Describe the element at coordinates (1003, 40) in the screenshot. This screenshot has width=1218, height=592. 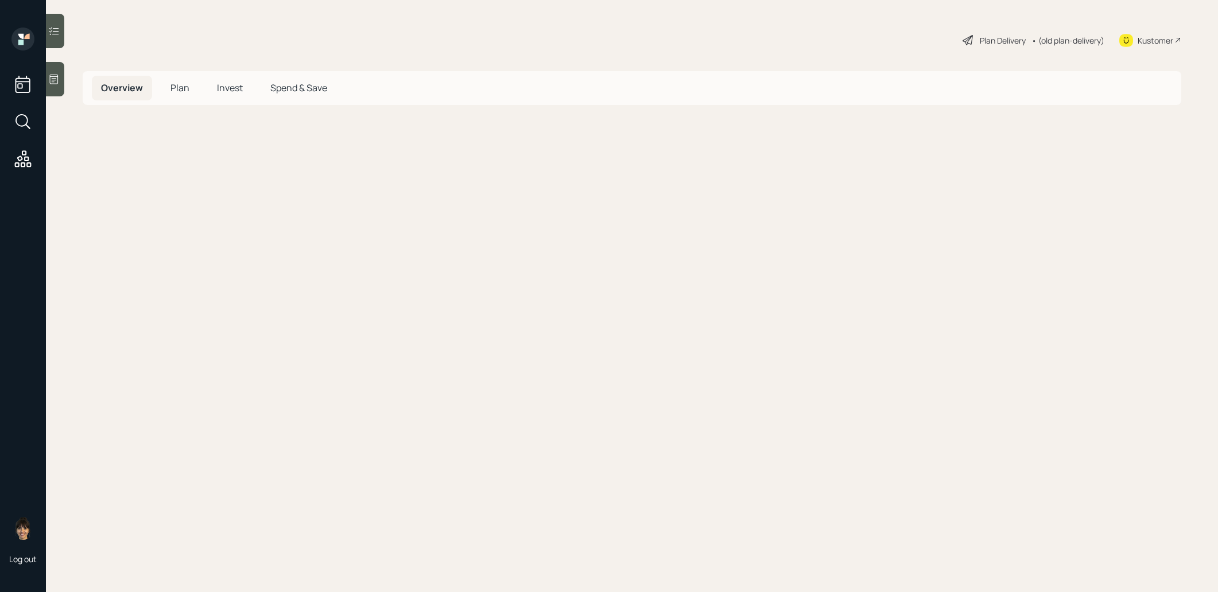
I see `div: Plan Delivery` at that location.